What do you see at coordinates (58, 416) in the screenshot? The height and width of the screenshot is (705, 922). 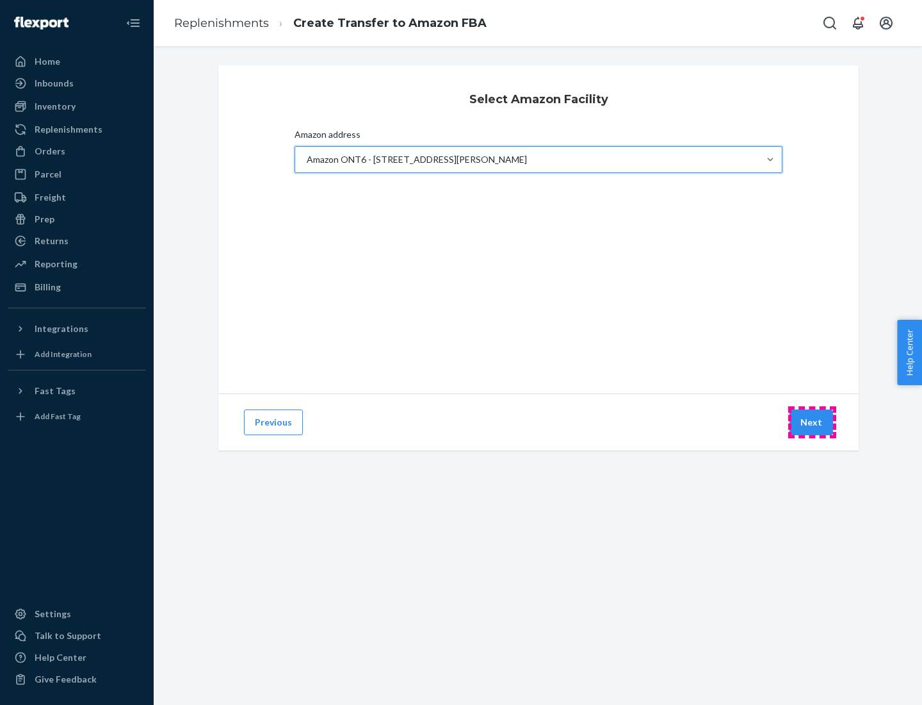 I see `div: Add Fast Tag` at bounding box center [58, 416].